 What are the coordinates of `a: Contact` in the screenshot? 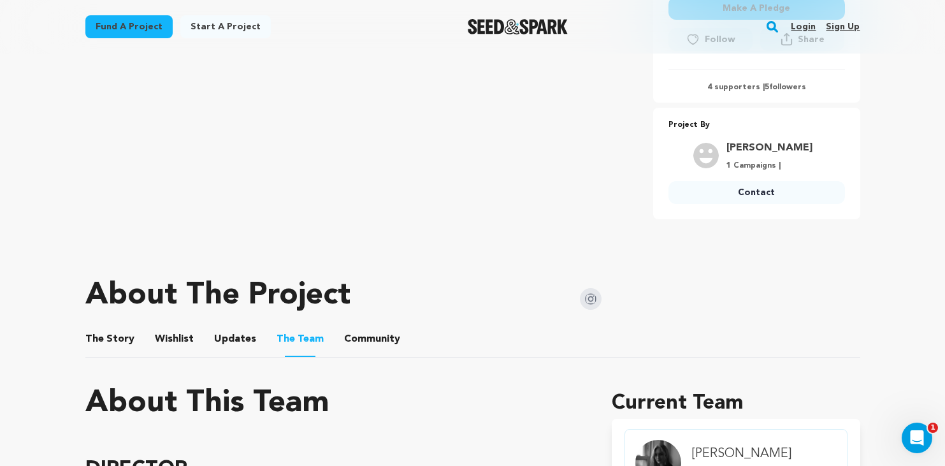 It's located at (757, 192).